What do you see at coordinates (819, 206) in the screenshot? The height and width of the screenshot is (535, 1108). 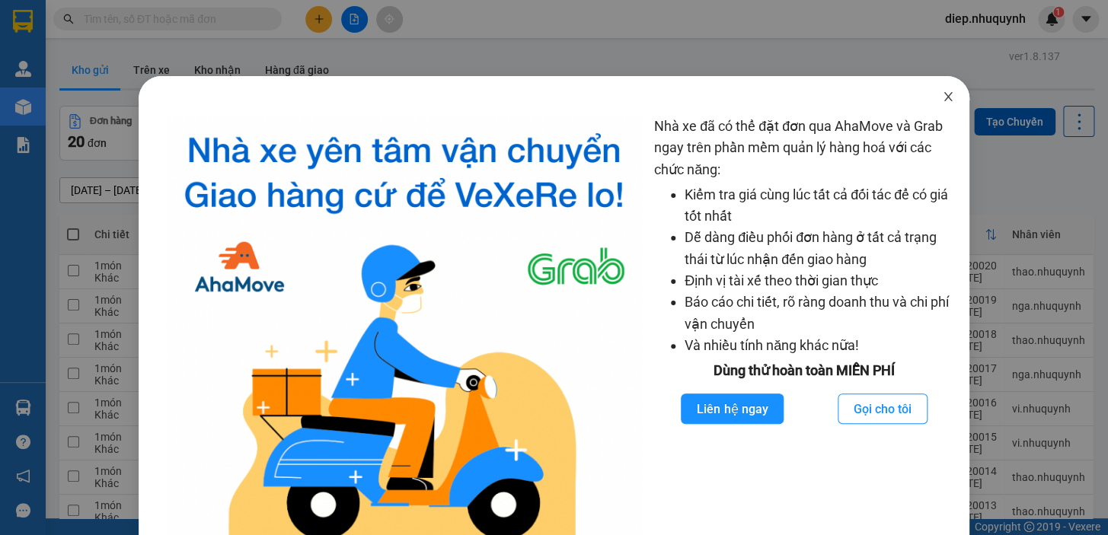 I see `li: Kiểm tra giá cùng lúc tất cả đối tác để có giá tốt nhất` at bounding box center [819, 206].